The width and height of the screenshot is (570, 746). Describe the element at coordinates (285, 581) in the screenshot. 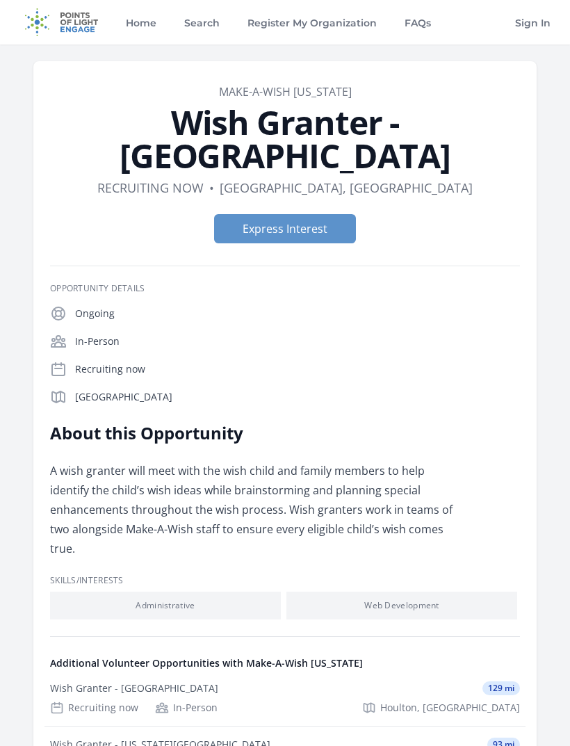

I see `h3: Skills/Interests` at that location.